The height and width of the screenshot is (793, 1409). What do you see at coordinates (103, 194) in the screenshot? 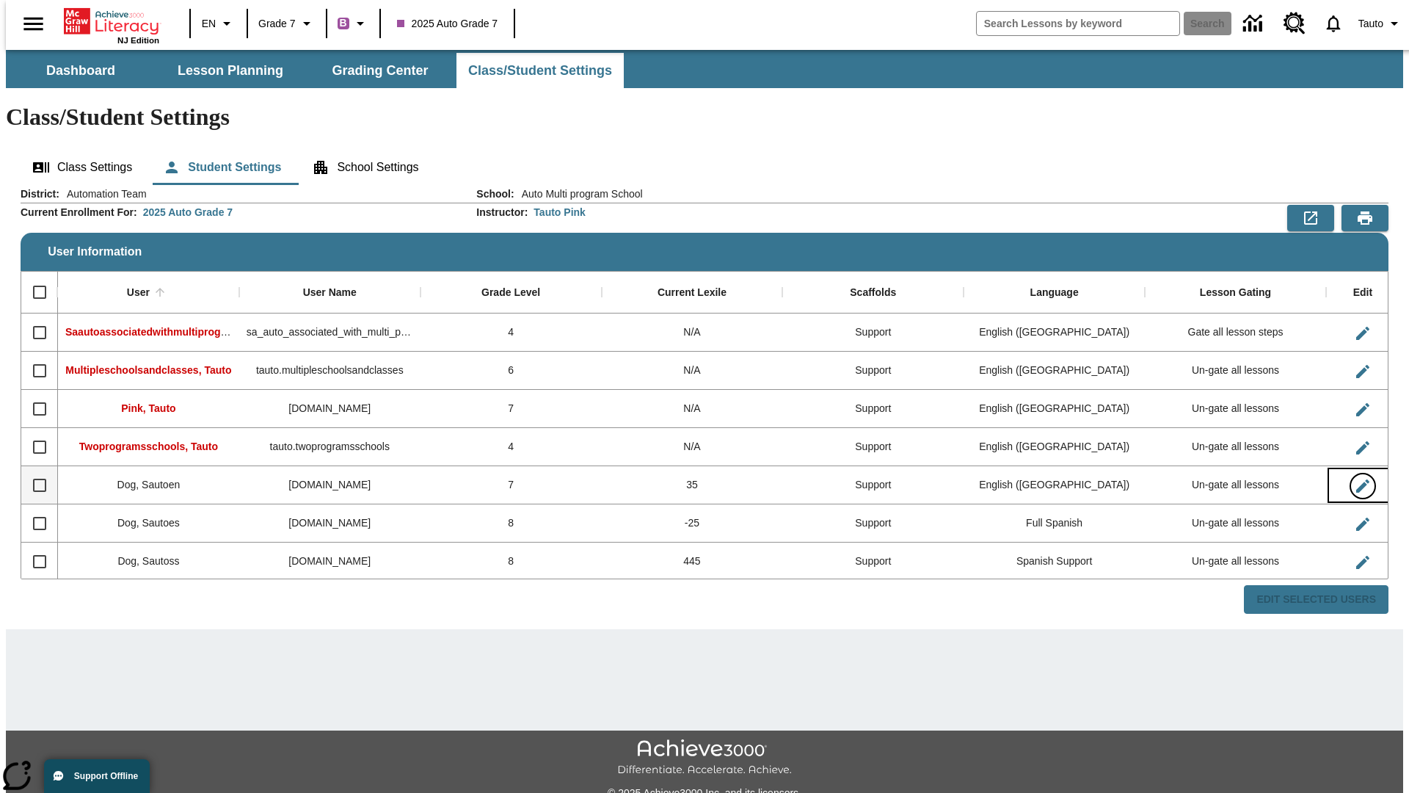
I see `span: Automation Team` at bounding box center [103, 194].